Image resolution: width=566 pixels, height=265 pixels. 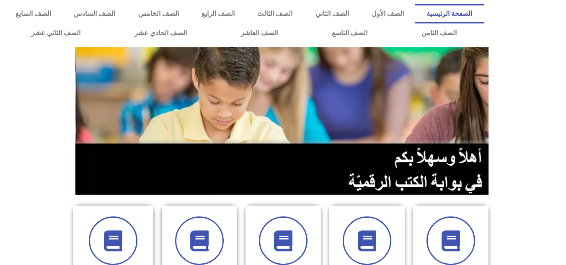 What do you see at coordinates (218, 14) in the screenshot?
I see `a: الصف الرابع` at bounding box center [218, 14].